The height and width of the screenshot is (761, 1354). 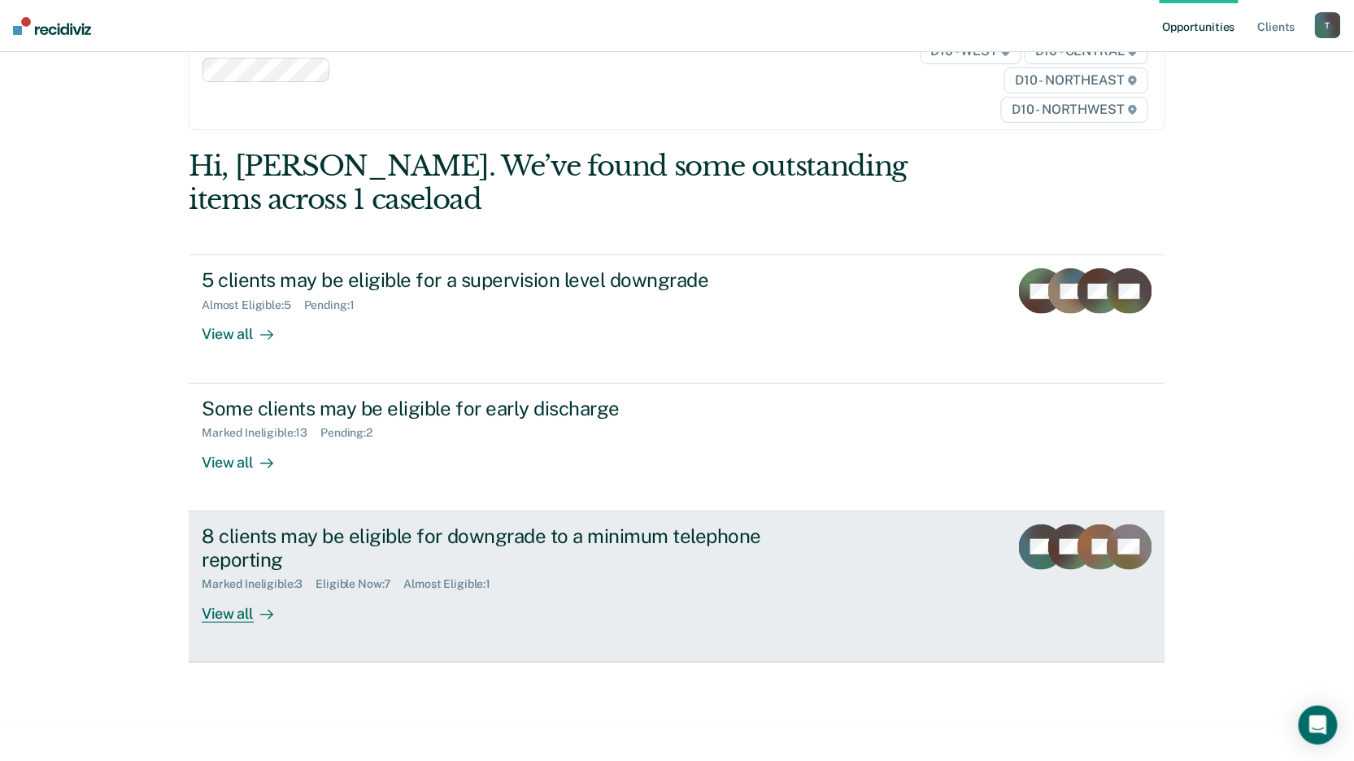 I want to click on div: T, so click(x=1328, y=25).